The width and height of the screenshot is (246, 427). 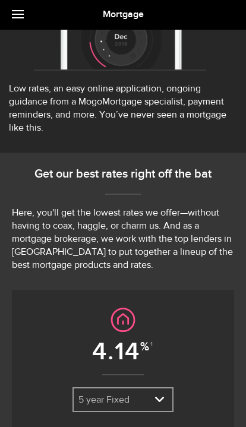 What do you see at coordinates (121, 352) in the screenshot?
I see `span: 4.14` at bounding box center [121, 352].